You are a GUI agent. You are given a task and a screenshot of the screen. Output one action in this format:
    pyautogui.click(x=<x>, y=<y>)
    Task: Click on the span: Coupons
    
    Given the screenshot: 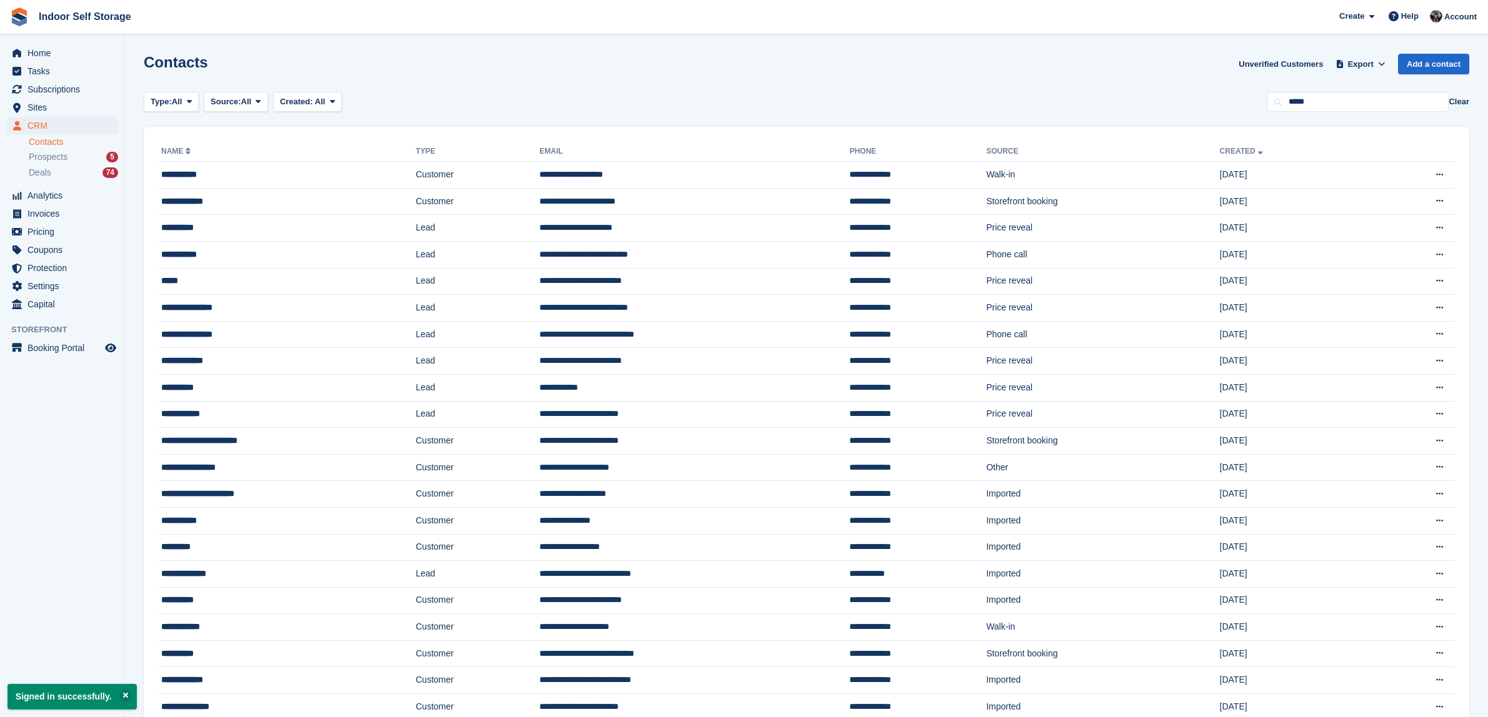 What is the action you would take?
    pyautogui.click(x=65, y=250)
    